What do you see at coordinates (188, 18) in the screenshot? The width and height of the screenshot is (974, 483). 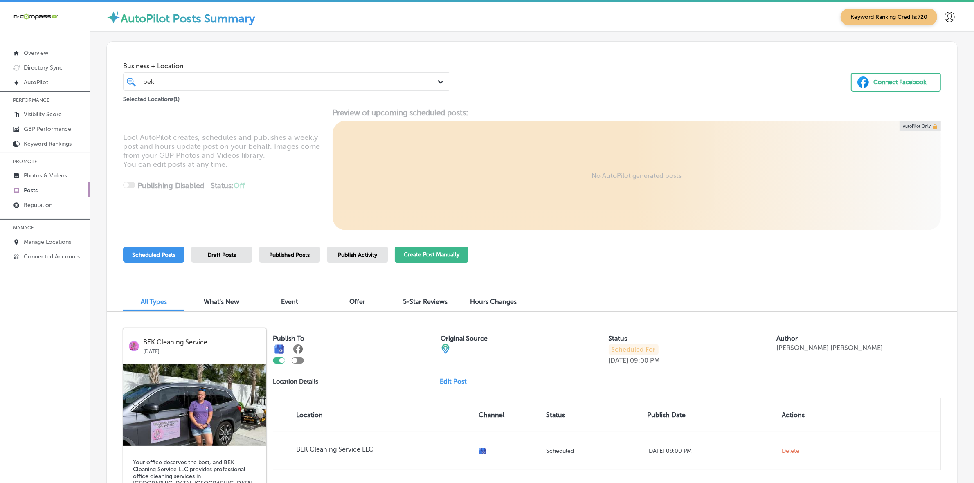 I see `label: AutoPilot Posts Summary` at bounding box center [188, 18].